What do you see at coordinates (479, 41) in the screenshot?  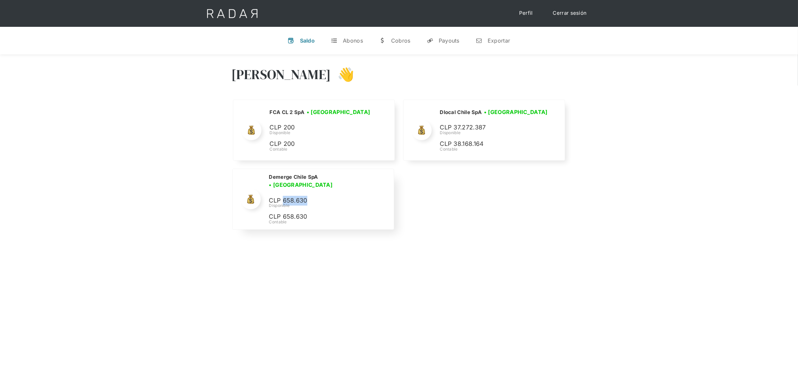 I see `div: n` at bounding box center [479, 41].